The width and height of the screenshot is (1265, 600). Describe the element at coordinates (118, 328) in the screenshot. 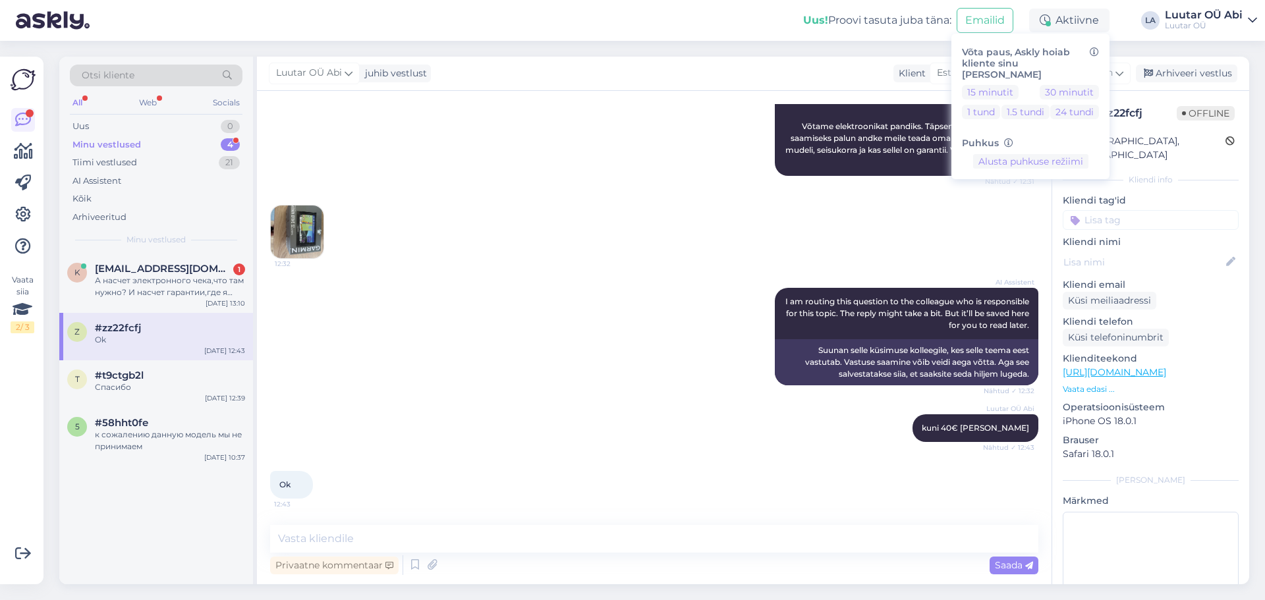

I see `span: #zz22fcfj` at that location.